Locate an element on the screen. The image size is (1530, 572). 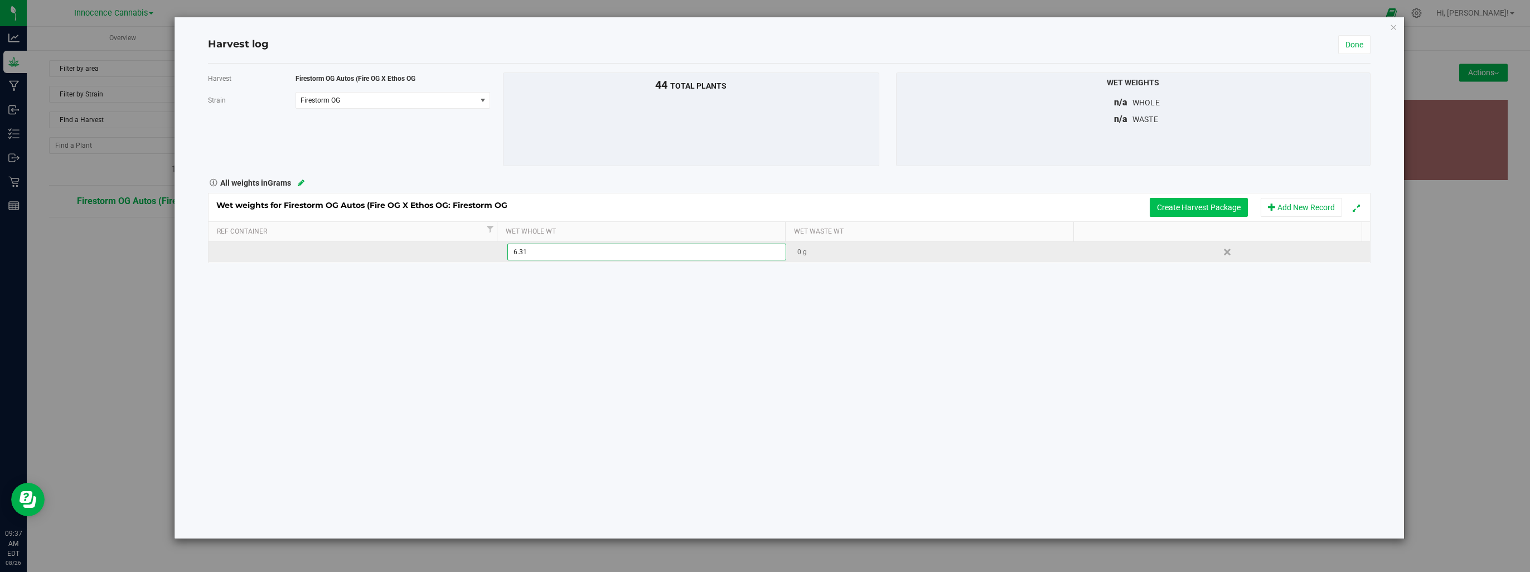
button: Expand is located at coordinates (1356, 207).